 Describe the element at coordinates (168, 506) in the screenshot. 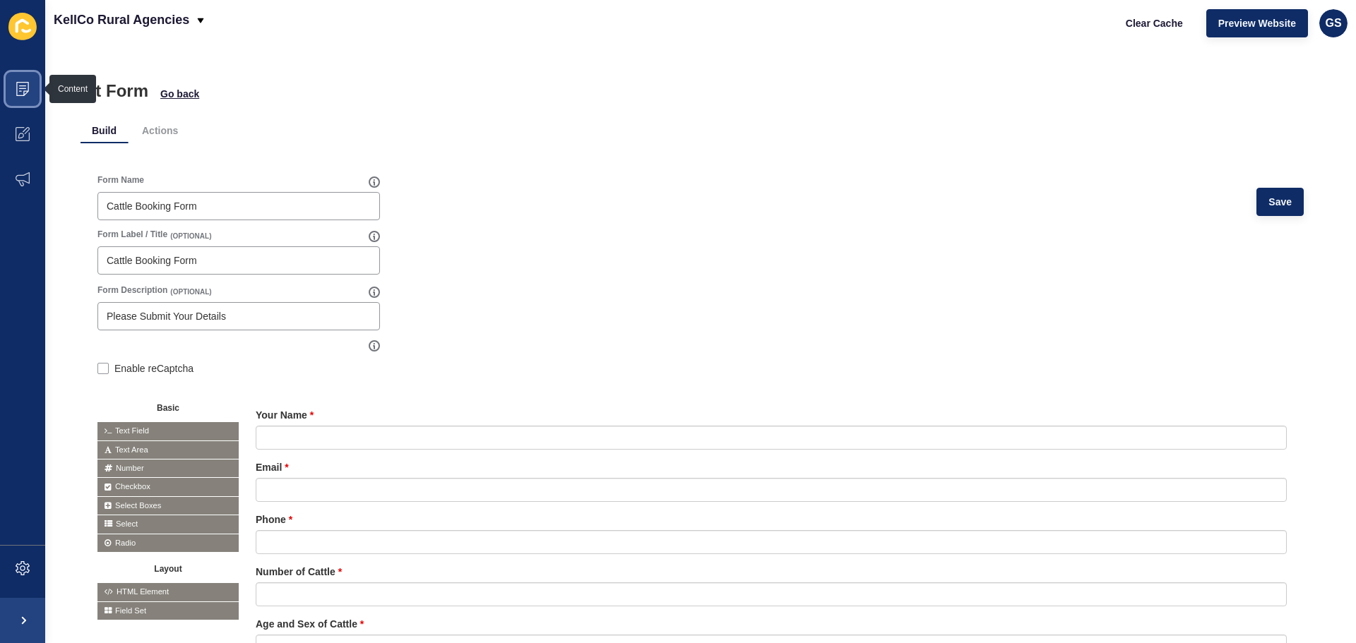

I see `span: Select Boxes` at that location.